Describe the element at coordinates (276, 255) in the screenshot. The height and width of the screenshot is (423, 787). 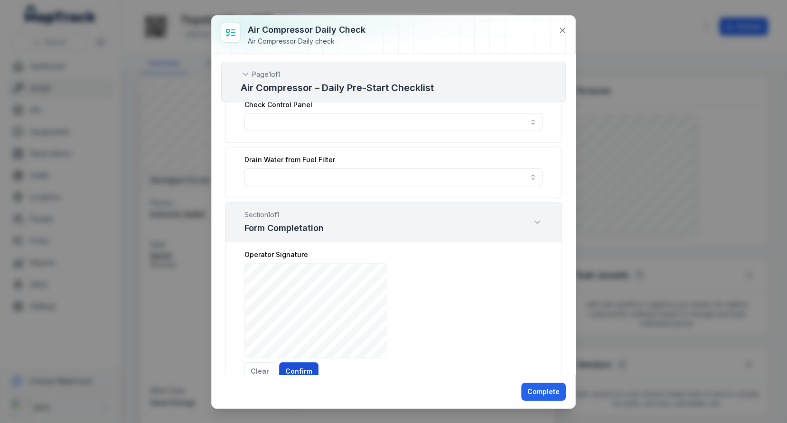
I see `label: Operator Signature` at that location.